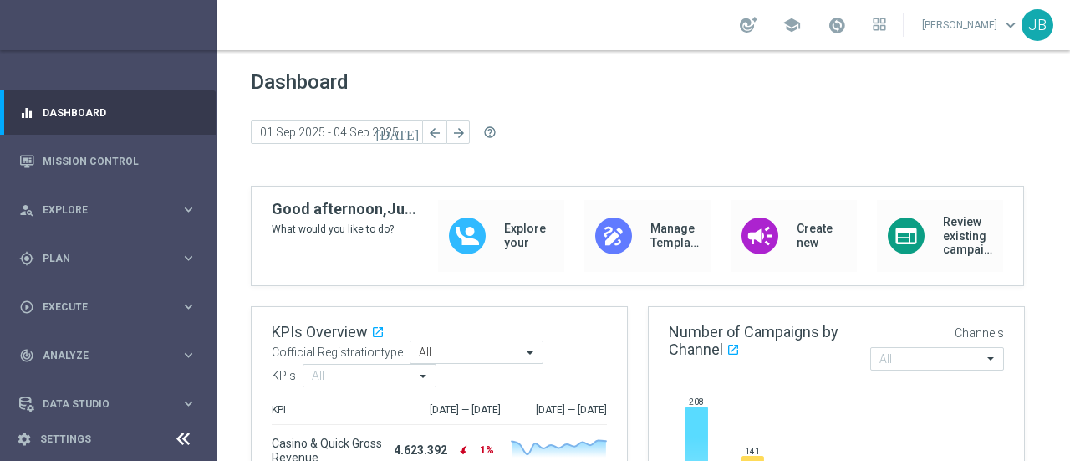 The height and width of the screenshot is (461, 1070). Describe the element at coordinates (108, 113) in the screenshot. I see `button: equalizer Dashboard` at that location.